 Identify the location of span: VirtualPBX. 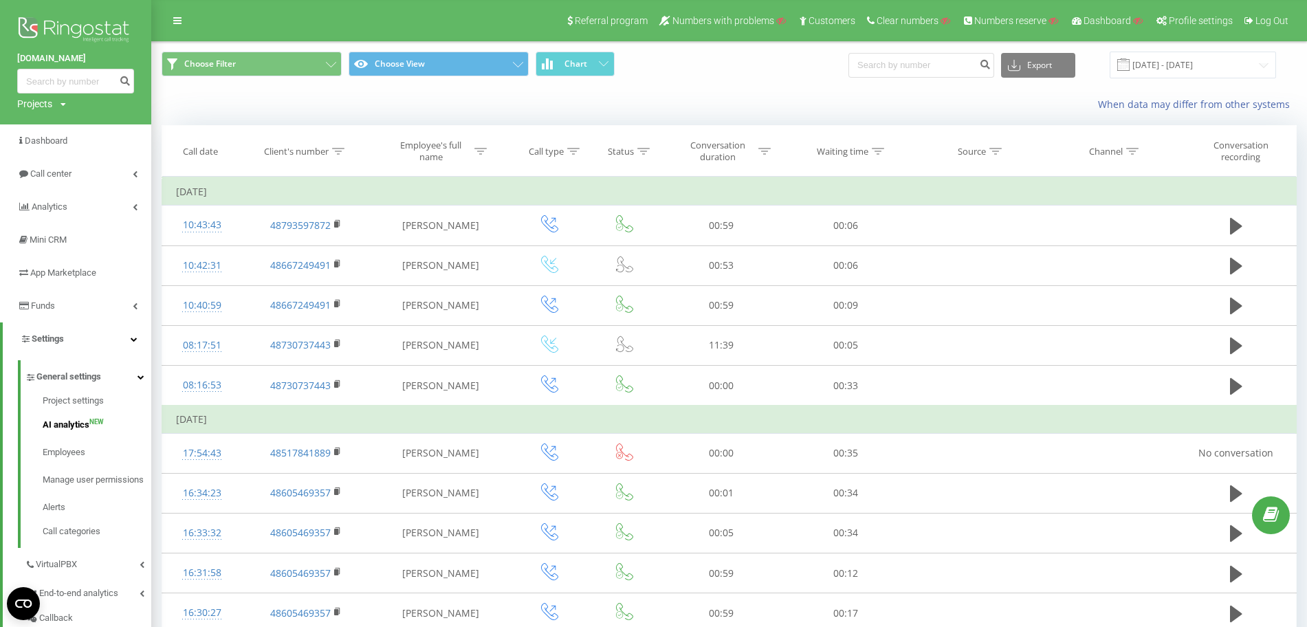
(56, 565).